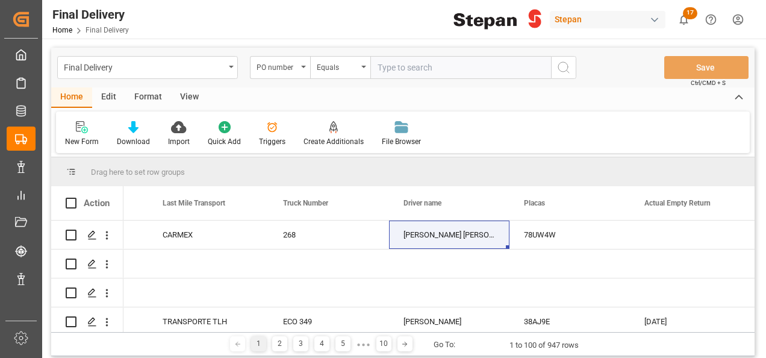 The width and height of the screenshot is (766, 358). I want to click on div: 78UW4W, so click(570, 234).